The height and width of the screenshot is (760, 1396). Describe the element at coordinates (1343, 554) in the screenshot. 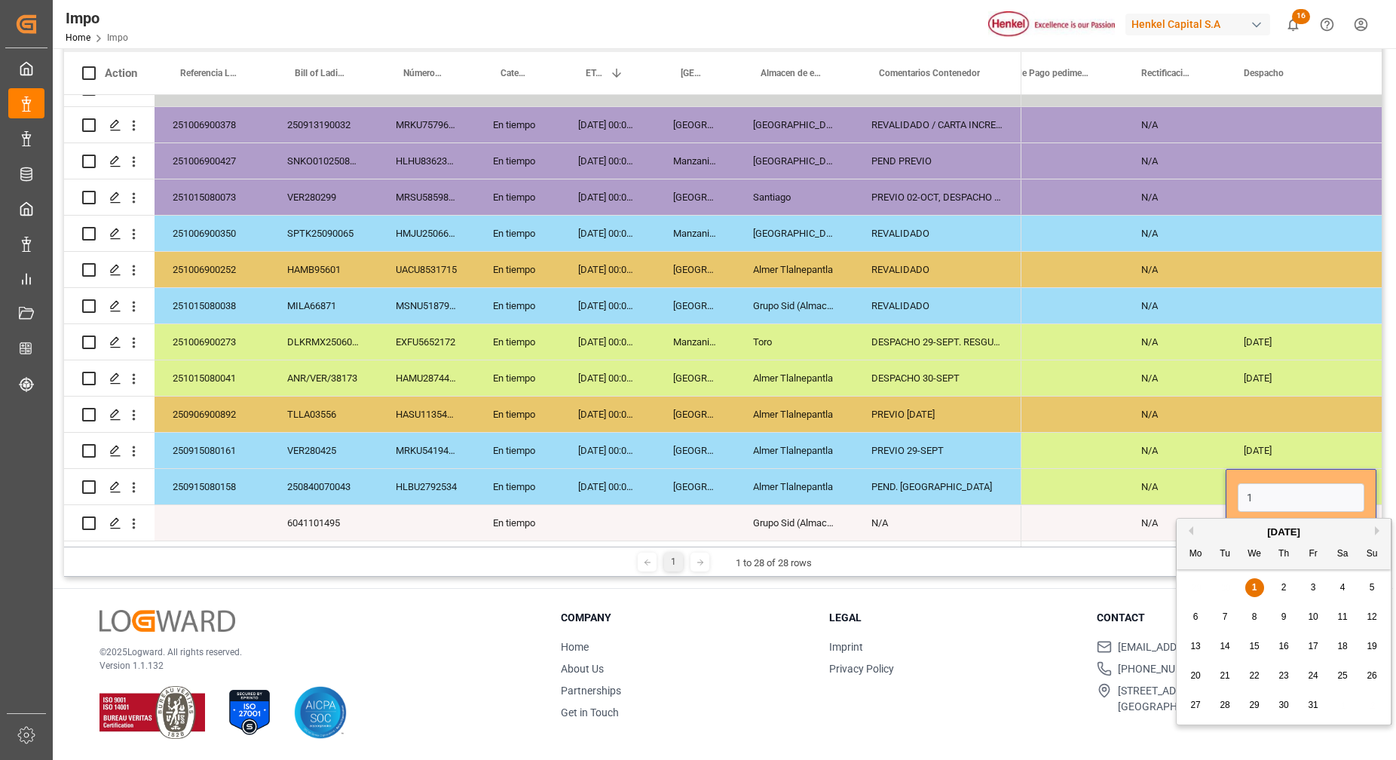

I see `div: Sa` at that location.